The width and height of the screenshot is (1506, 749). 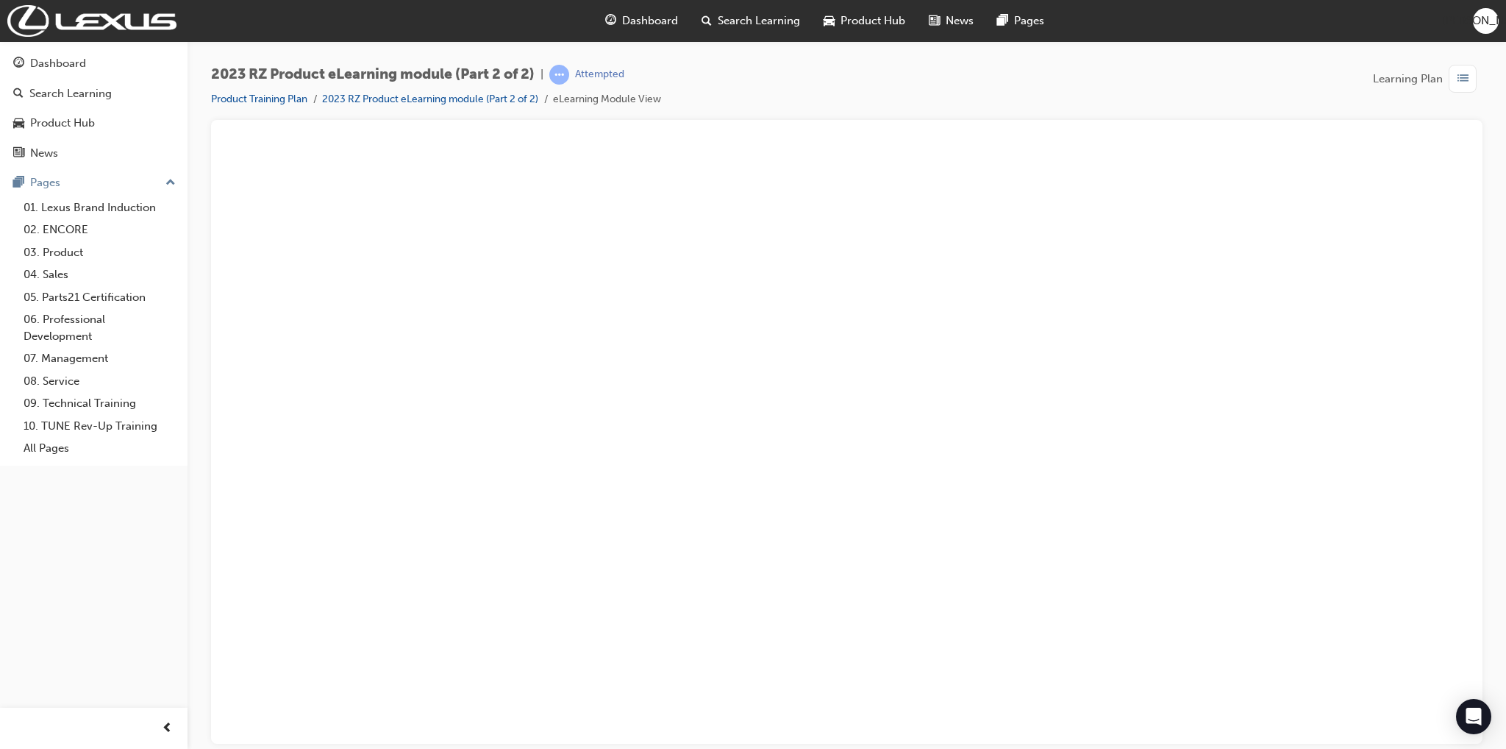 I want to click on a: 08. Service, so click(x=99, y=381).